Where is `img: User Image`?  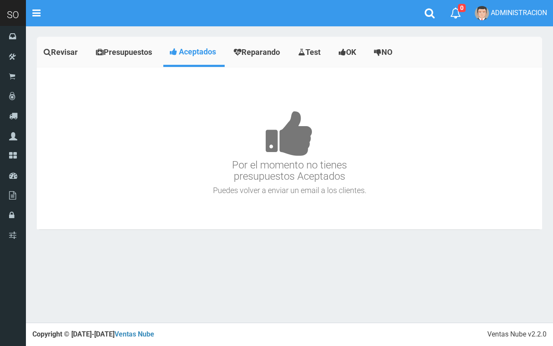 img: User Image is located at coordinates (482, 13).